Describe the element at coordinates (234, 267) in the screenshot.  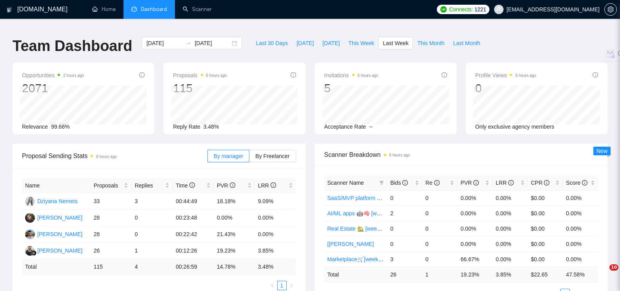
I see `td: 14.78 %` at that location.